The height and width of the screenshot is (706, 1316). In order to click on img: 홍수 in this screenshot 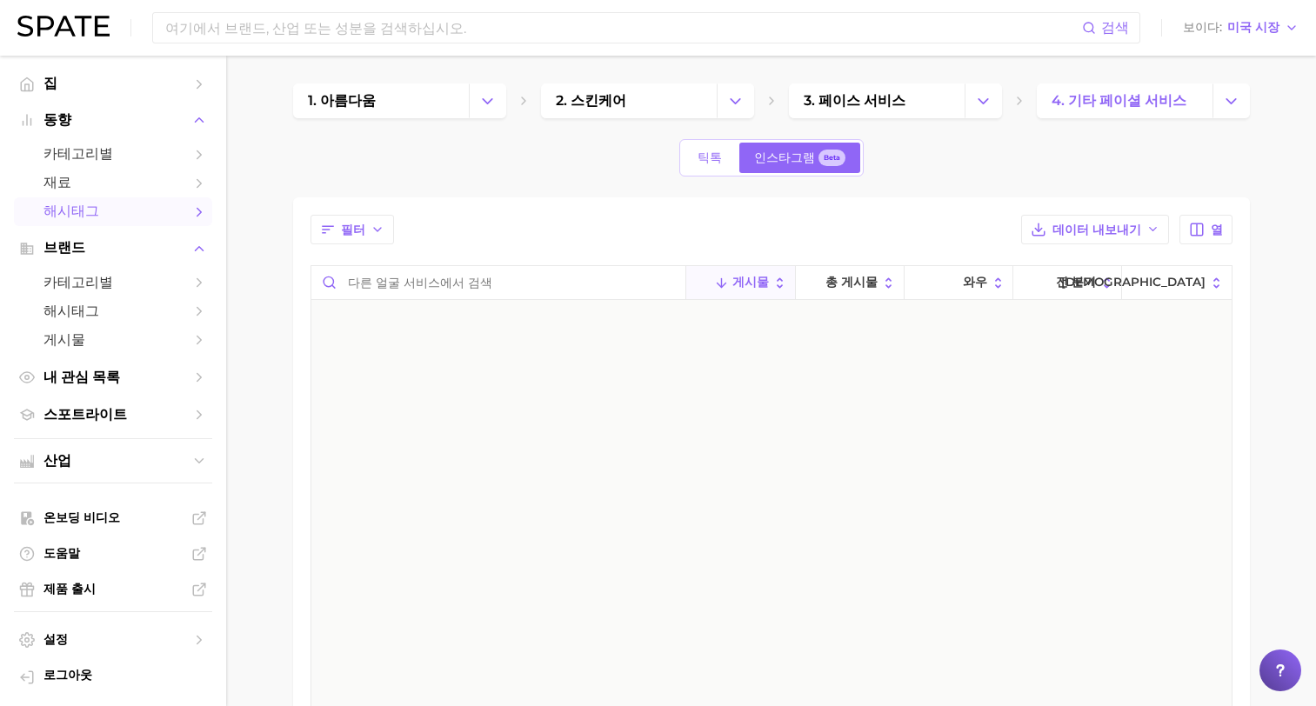, I will do `click(63, 26)`.